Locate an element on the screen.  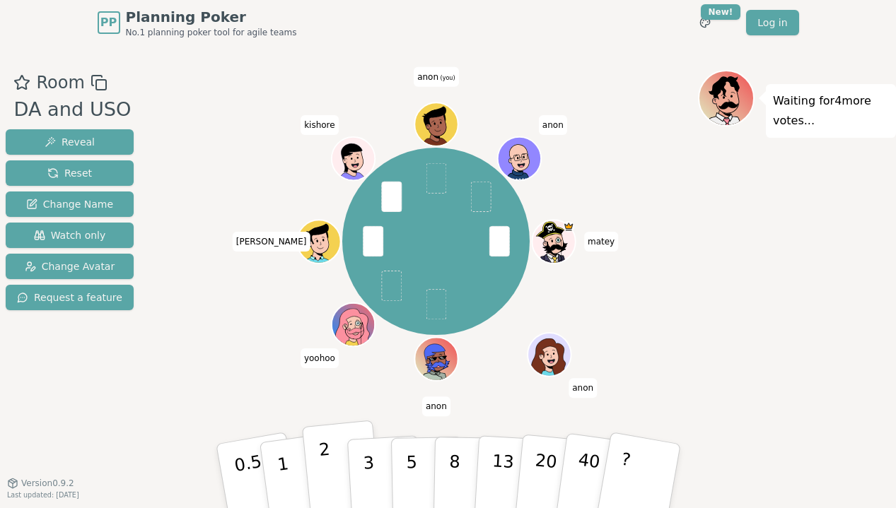
span: Reveal is located at coordinates (69, 142).